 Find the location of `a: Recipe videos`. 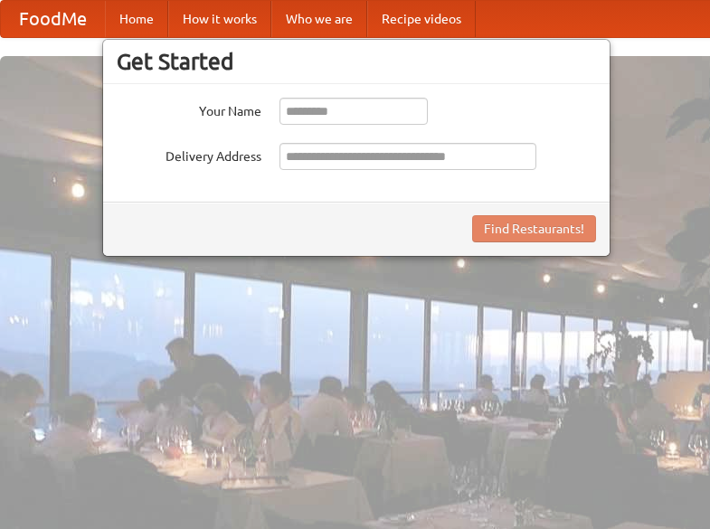

a: Recipe videos is located at coordinates (421, 19).